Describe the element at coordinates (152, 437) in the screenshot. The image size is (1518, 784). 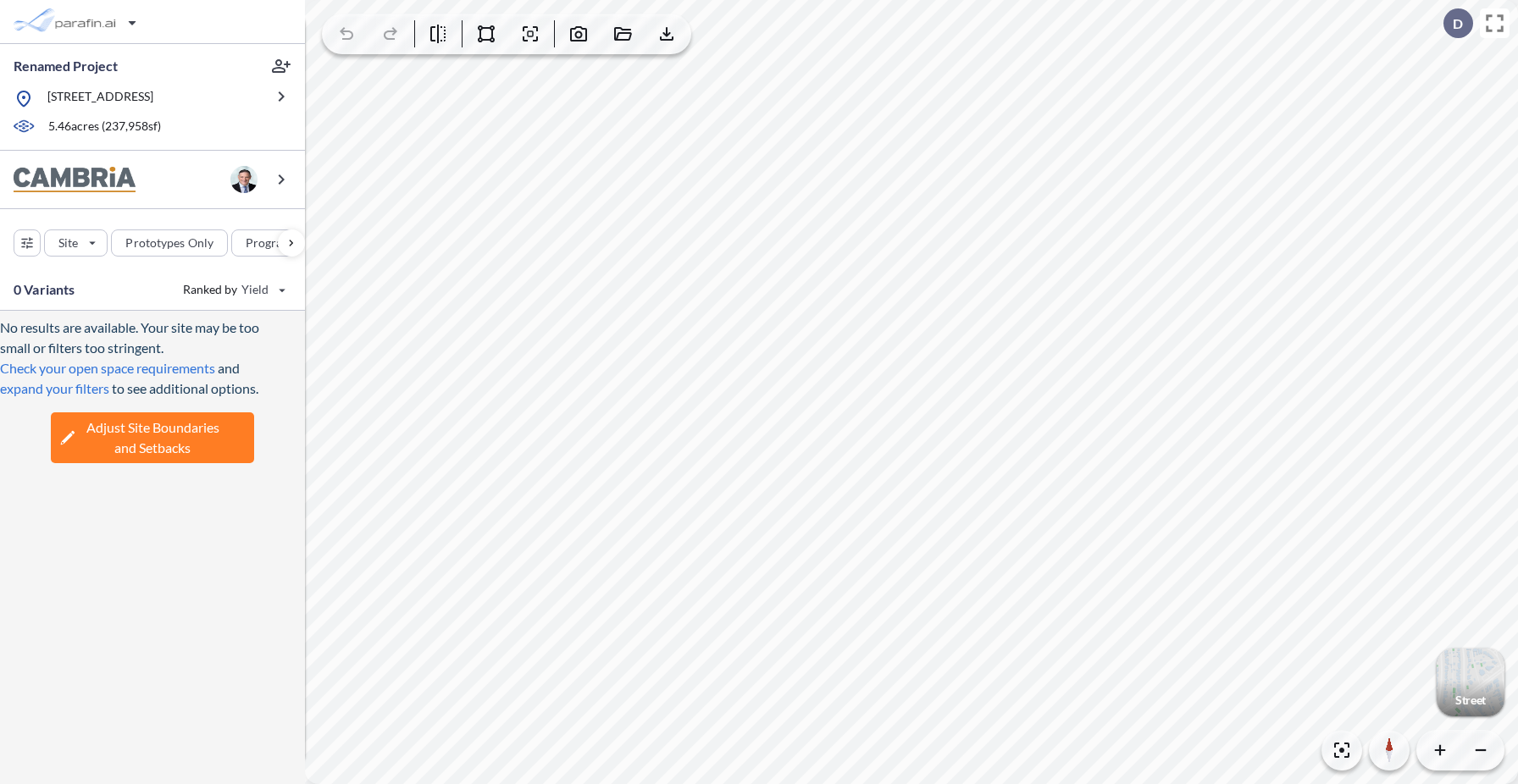
I see `button: Adjust Site Boundariesand Setbacks` at that location.